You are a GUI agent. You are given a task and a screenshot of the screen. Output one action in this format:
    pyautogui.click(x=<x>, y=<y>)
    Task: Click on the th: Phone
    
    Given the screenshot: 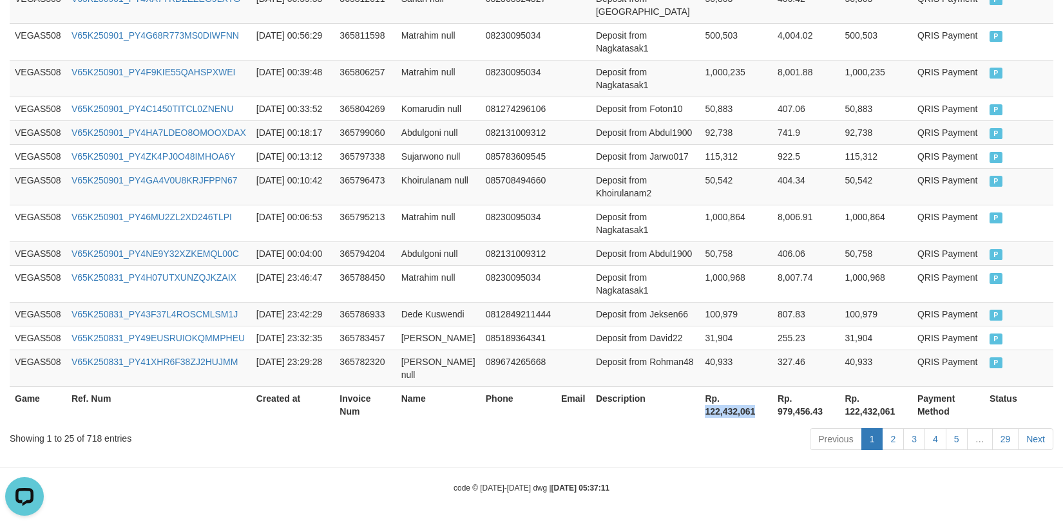 What is the action you would take?
    pyautogui.click(x=518, y=405)
    